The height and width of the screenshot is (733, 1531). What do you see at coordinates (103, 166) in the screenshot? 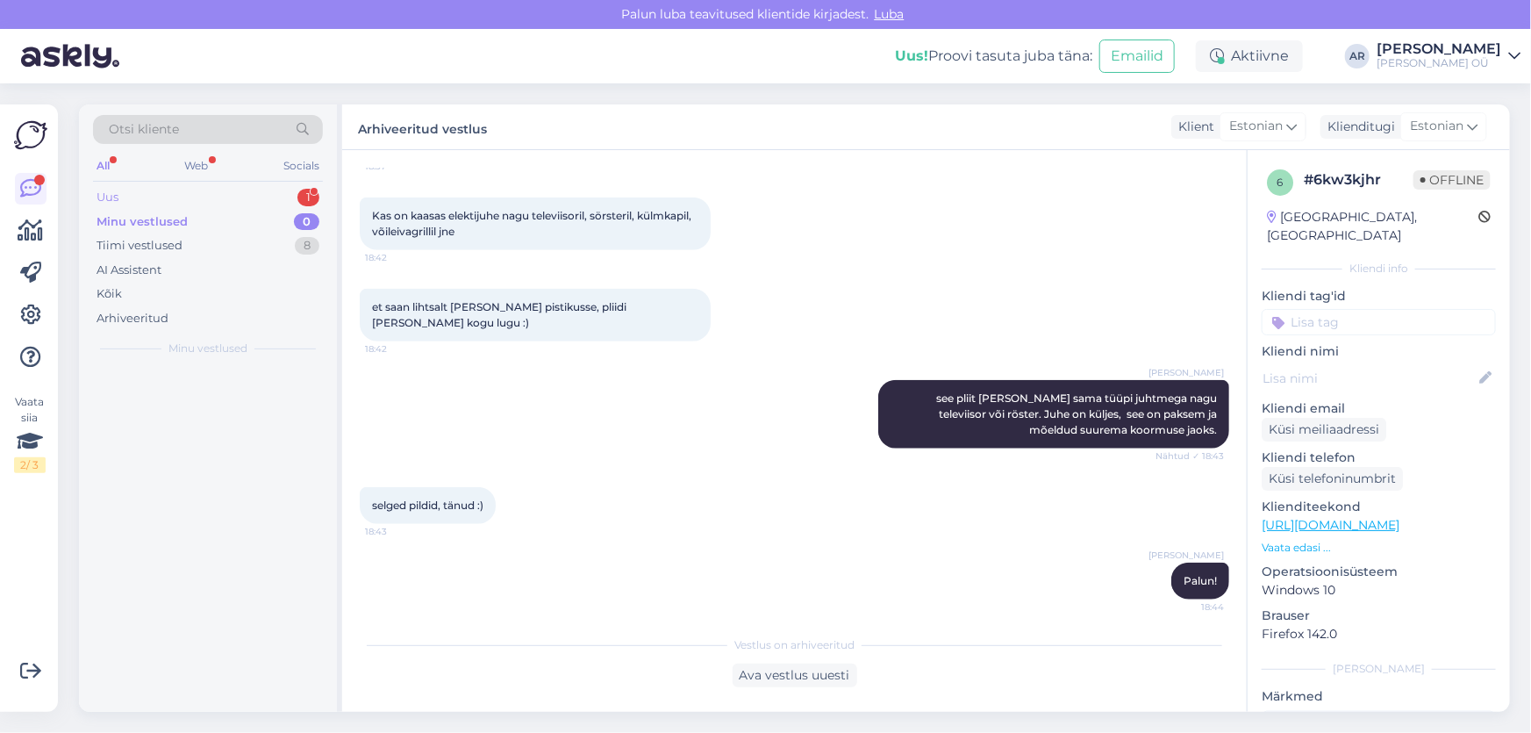
I see `div: All` at bounding box center [103, 166].